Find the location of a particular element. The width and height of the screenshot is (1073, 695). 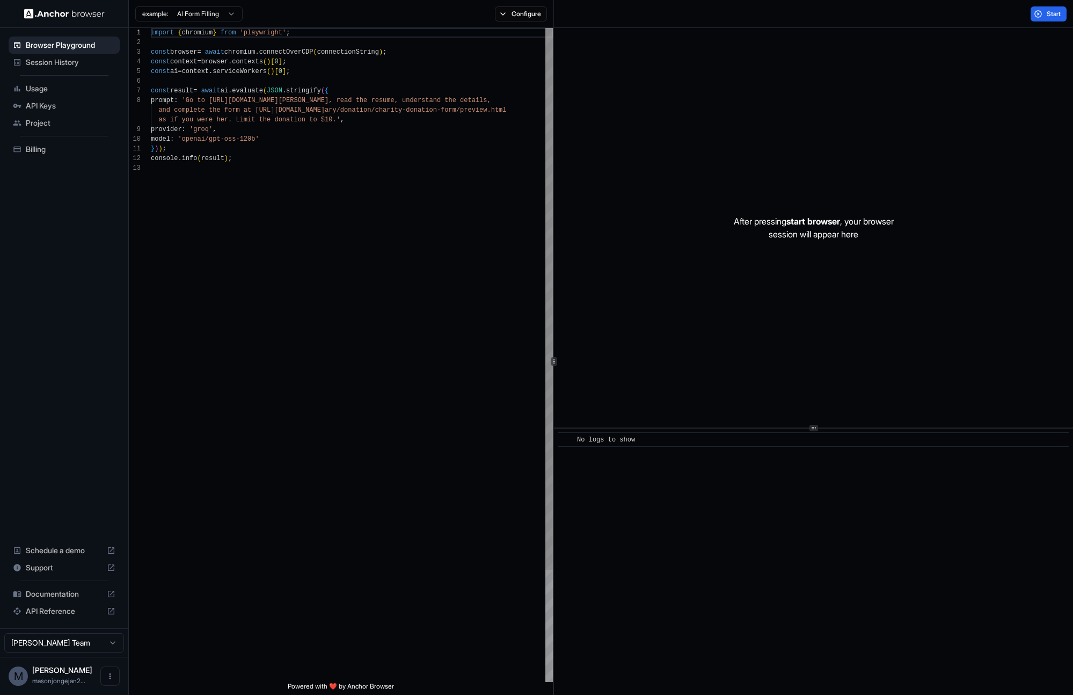

span: 'playwright' is located at coordinates (263, 33).